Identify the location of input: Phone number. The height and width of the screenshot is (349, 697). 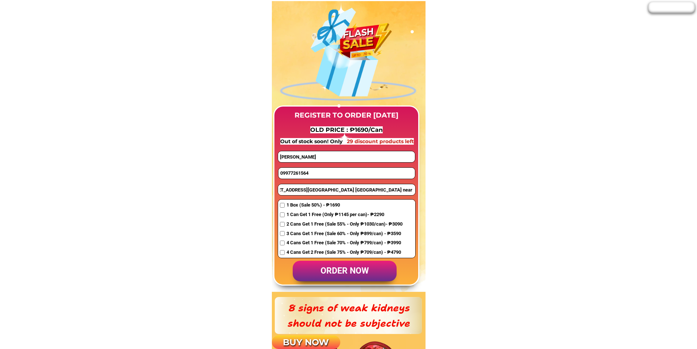
(347, 173).